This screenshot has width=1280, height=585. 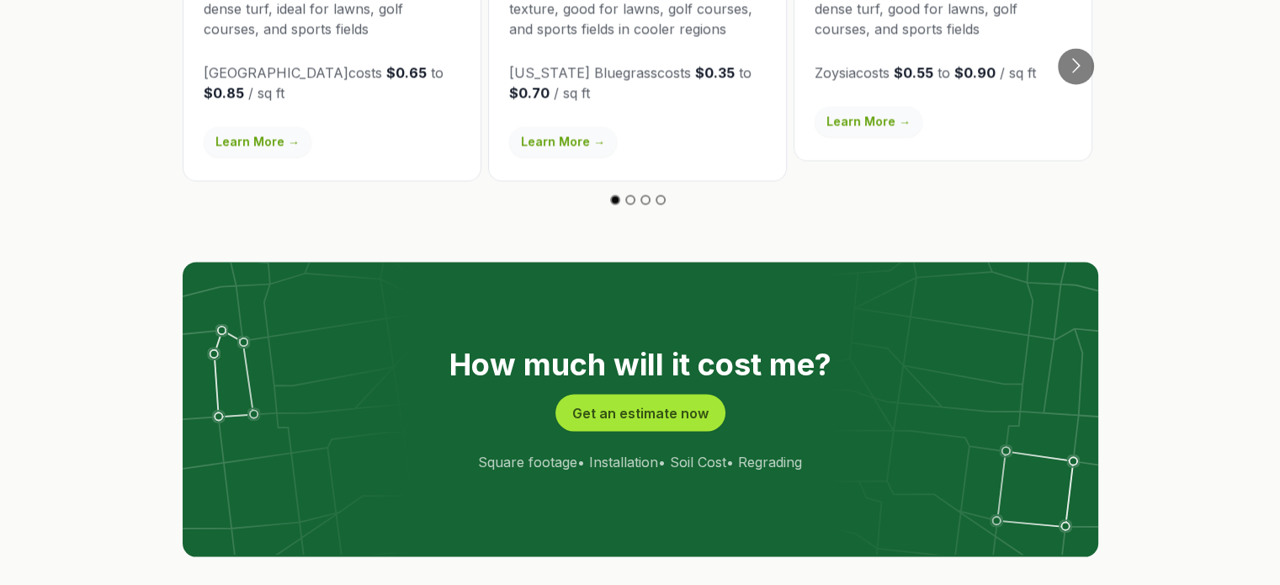 I want to click on button: Go to next slide, so click(x=1075, y=66).